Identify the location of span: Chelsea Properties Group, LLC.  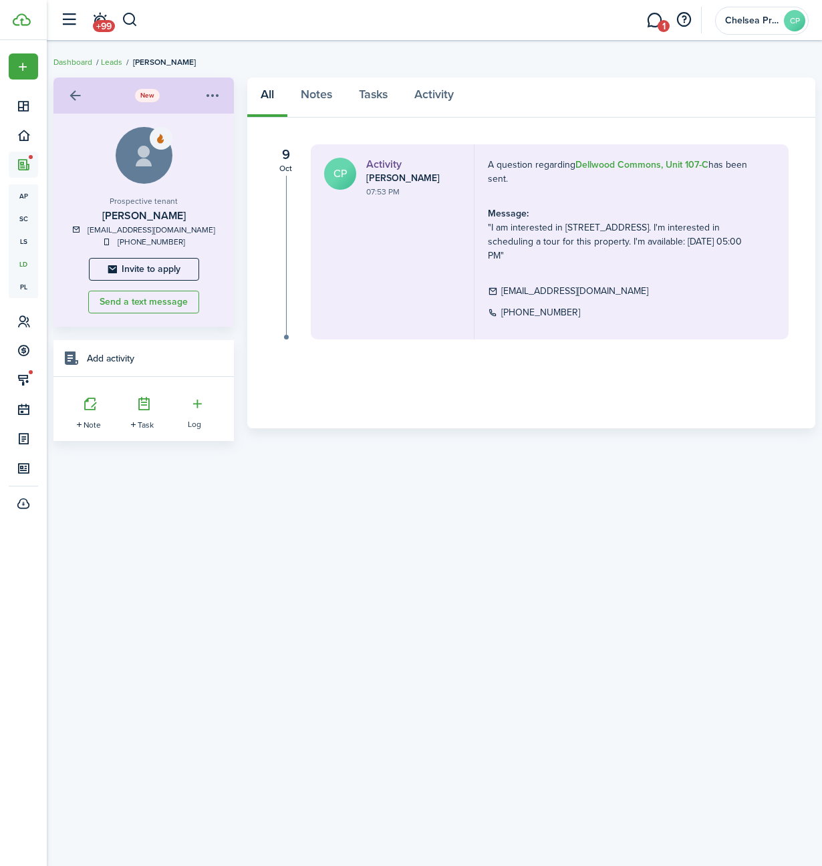
(752, 21).